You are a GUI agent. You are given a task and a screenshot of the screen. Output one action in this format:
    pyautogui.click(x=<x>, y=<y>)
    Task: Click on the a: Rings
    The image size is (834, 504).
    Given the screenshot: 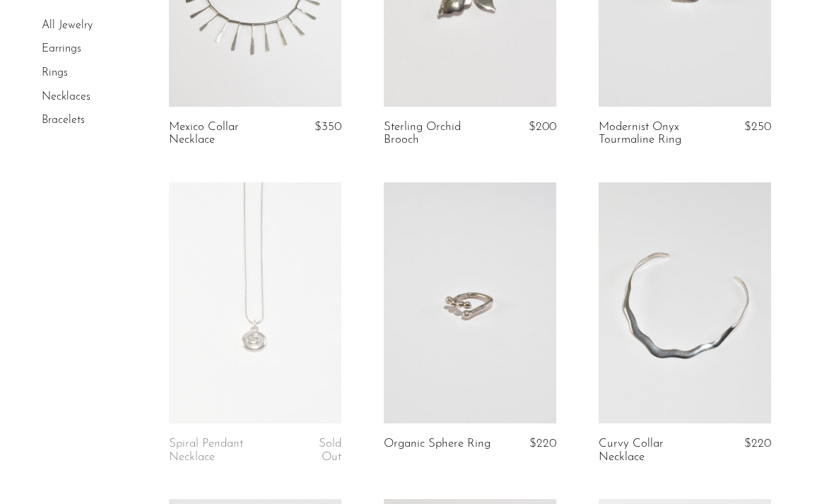 What is the action you would take?
    pyautogui.click(x=54, y=73)
    